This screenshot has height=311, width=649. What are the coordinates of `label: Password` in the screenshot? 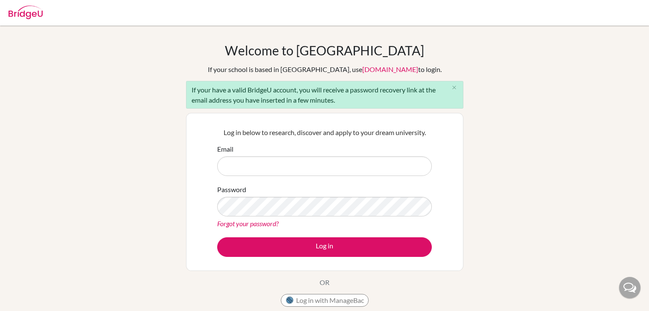 It's located at (232, 190).